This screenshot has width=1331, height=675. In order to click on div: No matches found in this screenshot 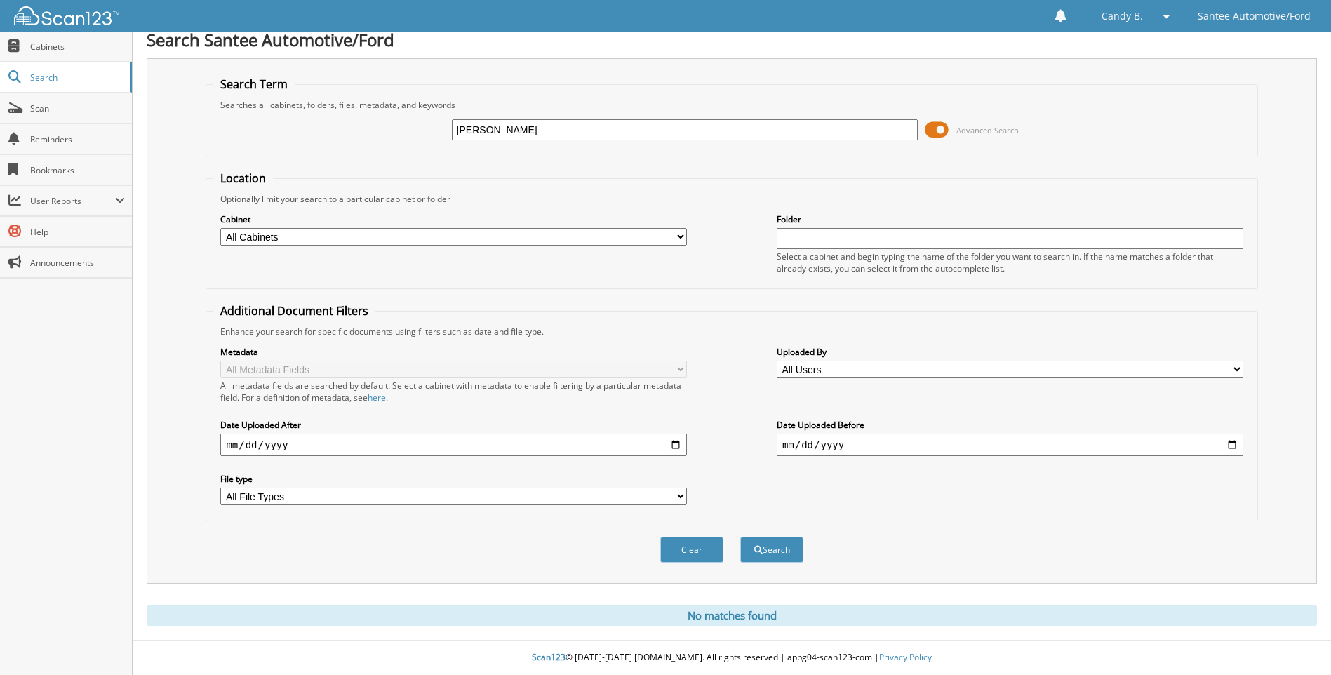, I will do `click(732, 615)`.